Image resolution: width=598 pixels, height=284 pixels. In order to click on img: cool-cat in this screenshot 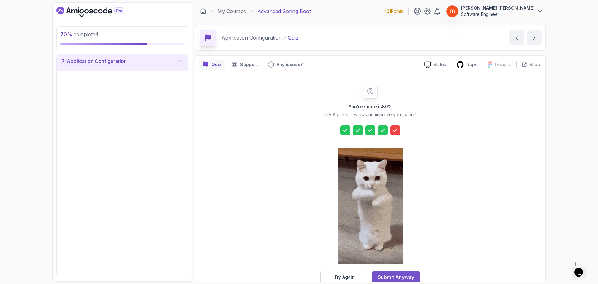, I will do `click(371, 206)`.